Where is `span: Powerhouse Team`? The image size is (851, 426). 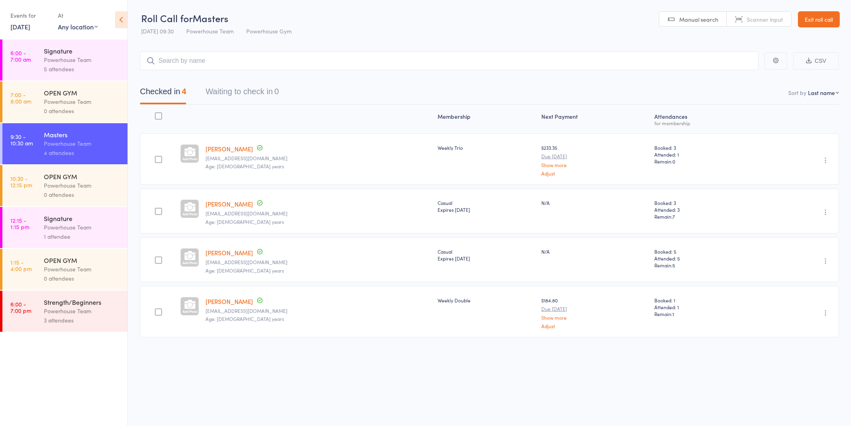
span: Powerhouse Team is located at coordinates (210, 31).